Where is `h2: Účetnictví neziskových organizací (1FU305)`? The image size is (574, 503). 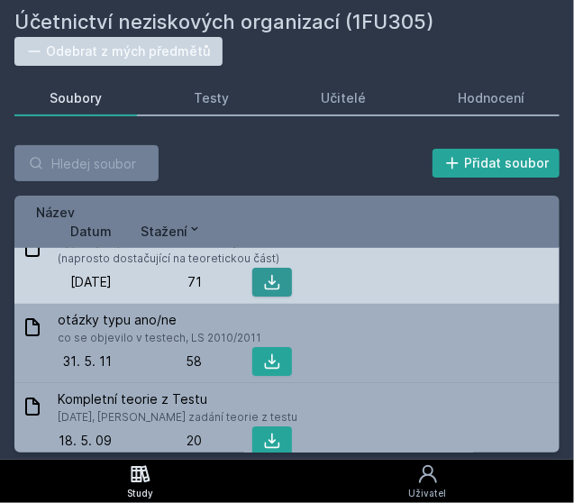 h2: Účetnictví neziskových organizací (1FU305) is located at coordinates (287, 22).